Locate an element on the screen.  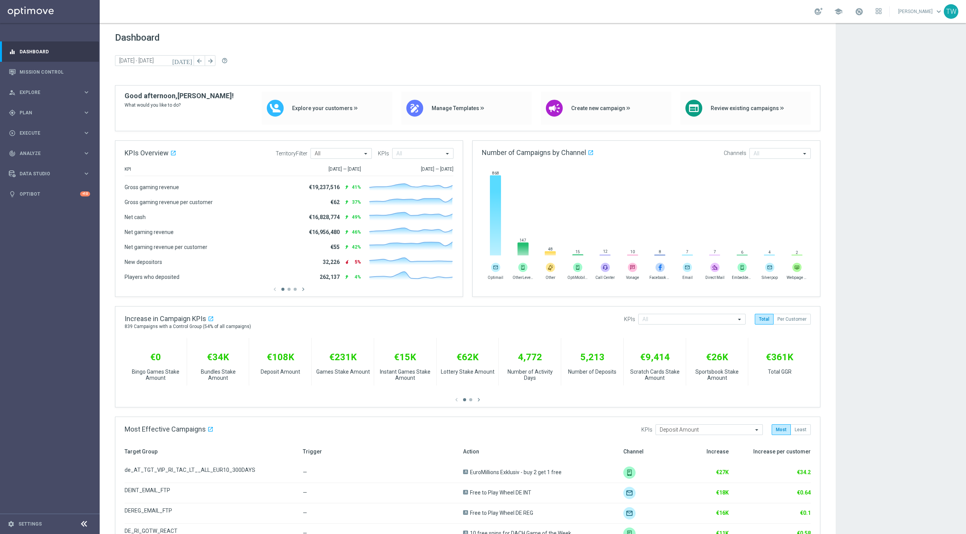
div: lightbulb Optibot +10 is located at coordinates (49, 194).